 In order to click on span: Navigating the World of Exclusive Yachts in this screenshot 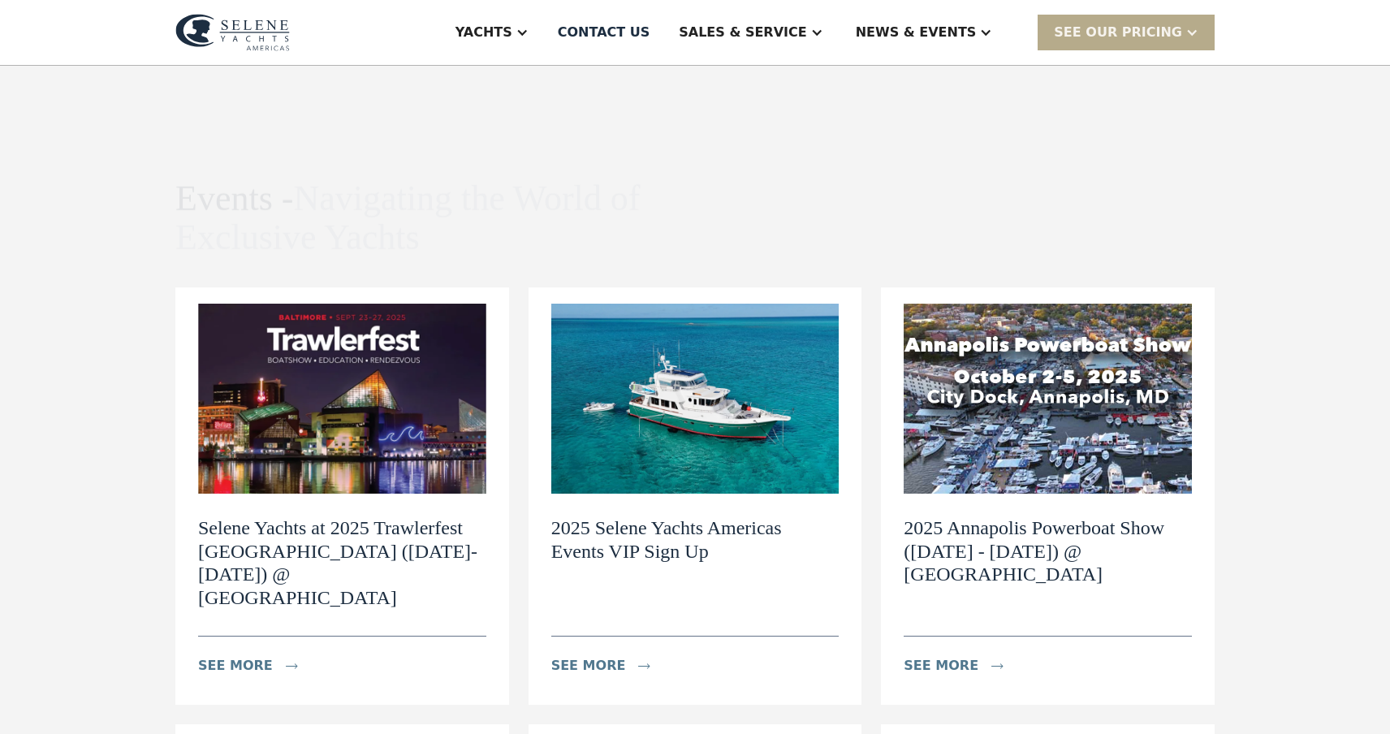, I will do `click(408, 218)`.